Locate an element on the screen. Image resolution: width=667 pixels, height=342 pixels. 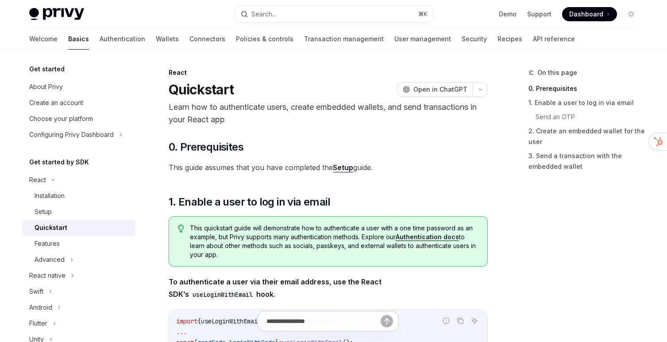
h5: Get started by SDK is located at coordinates (59, 162).